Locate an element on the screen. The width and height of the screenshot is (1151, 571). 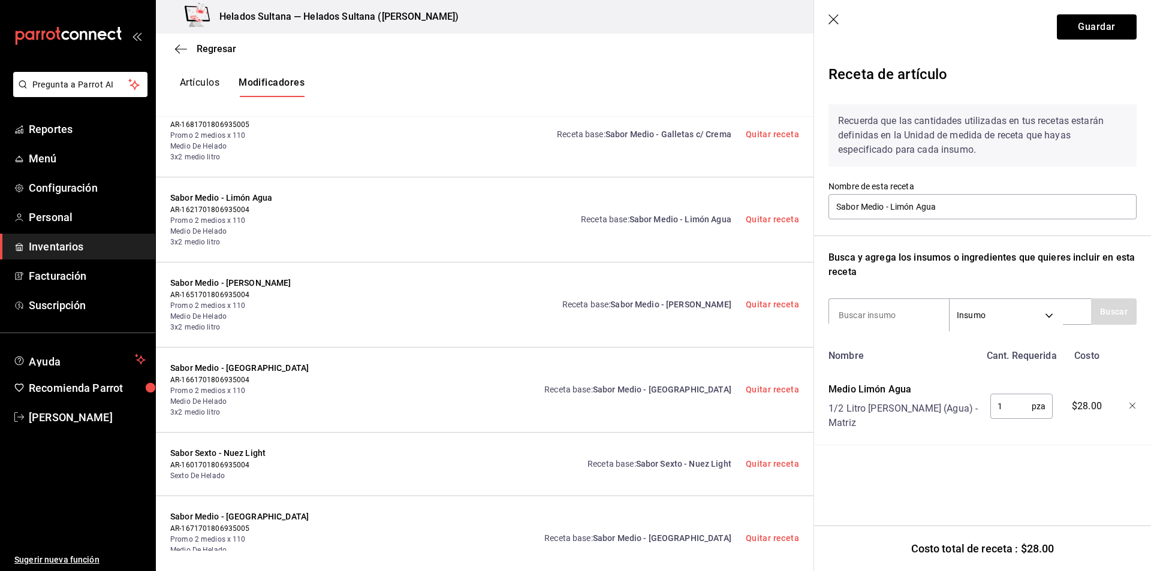
span: Facturación is located at coordinates (87, 276).